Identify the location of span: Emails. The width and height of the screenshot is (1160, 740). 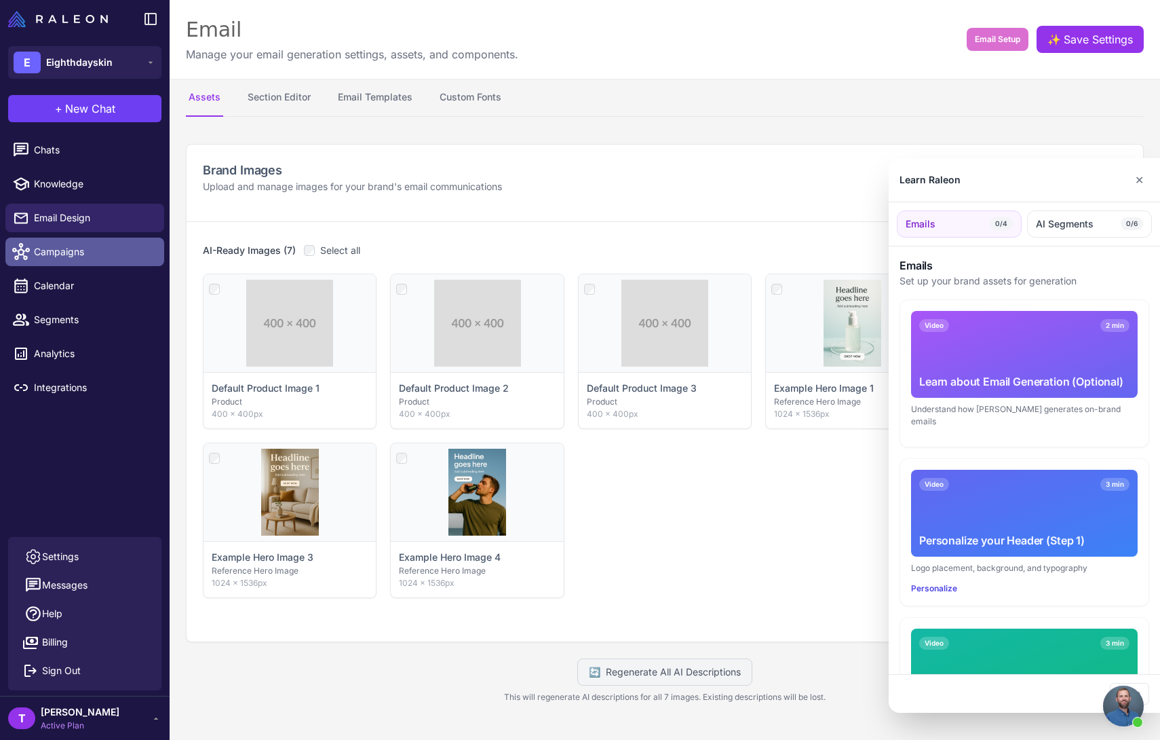
(921, 224).